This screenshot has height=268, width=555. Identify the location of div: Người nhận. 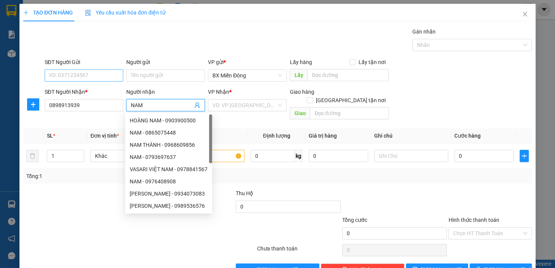
(166, 92).